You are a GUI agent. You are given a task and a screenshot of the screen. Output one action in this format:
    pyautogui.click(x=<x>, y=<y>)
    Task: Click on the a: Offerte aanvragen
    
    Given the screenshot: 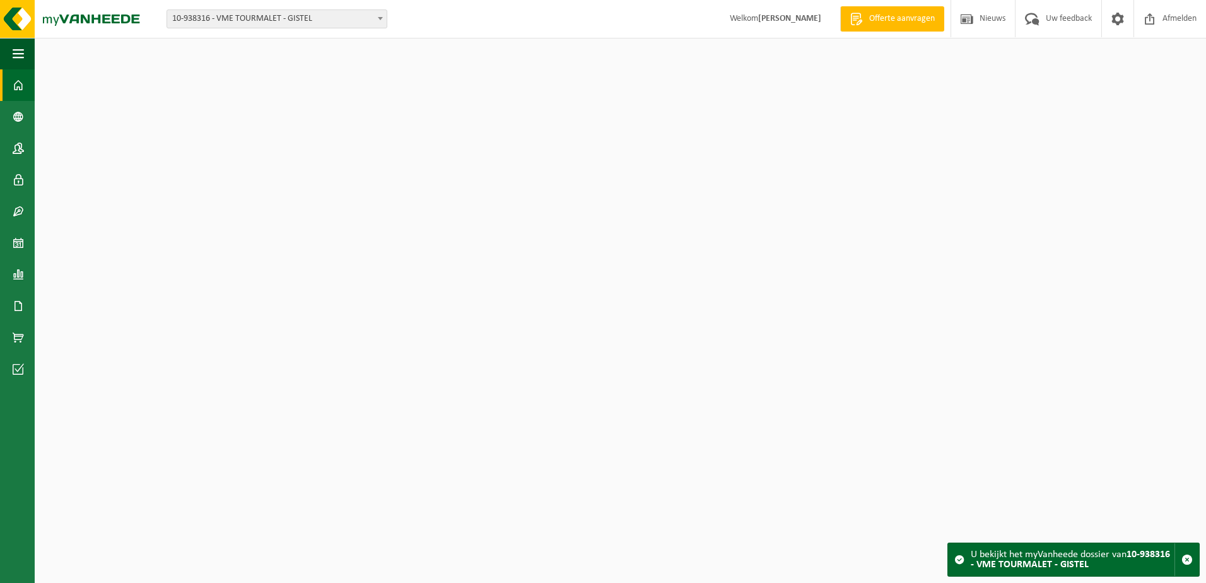 What is the action you would take?
    pyautogui.click(x=892, y=19)
    